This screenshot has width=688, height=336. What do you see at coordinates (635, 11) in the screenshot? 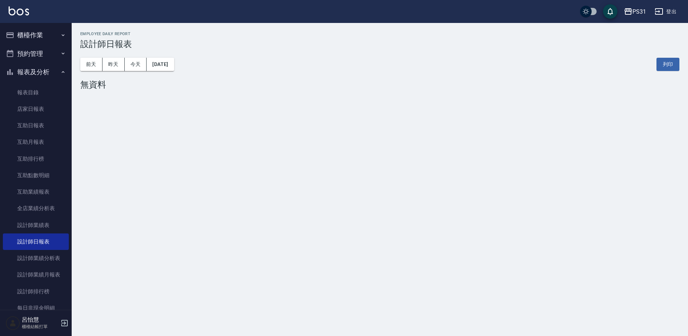
I see `button: PS31` at bounding box center [635, 11].